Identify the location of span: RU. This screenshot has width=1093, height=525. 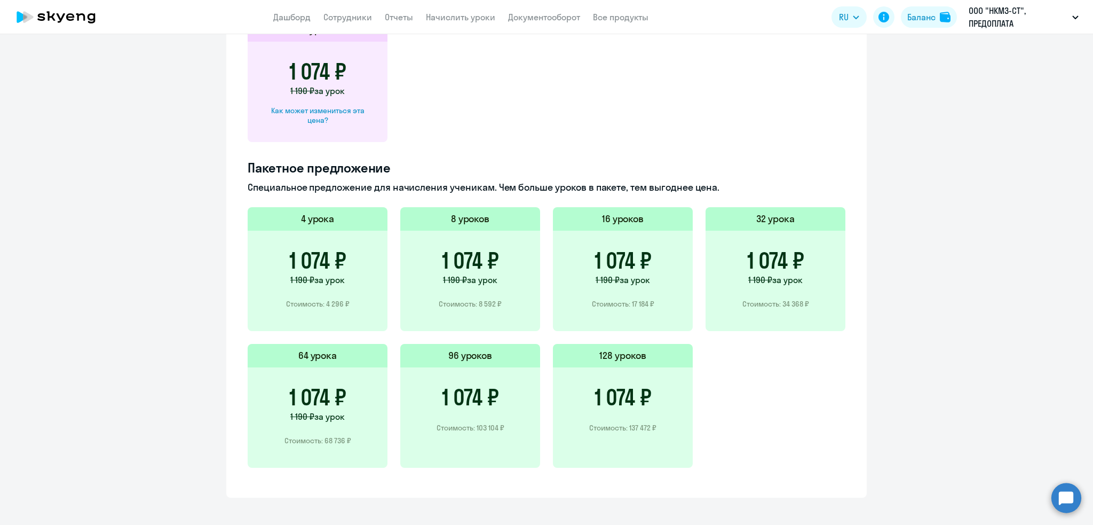
(844, 17).